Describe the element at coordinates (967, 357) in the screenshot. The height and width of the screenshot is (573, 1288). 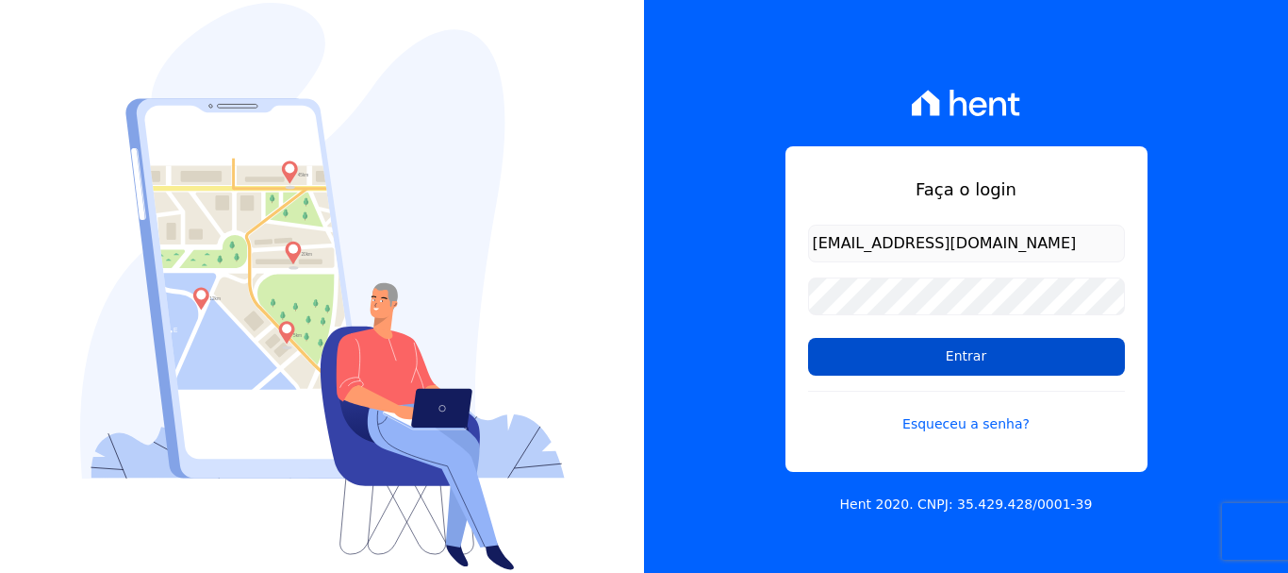
I see `input: Entrar` at that location.